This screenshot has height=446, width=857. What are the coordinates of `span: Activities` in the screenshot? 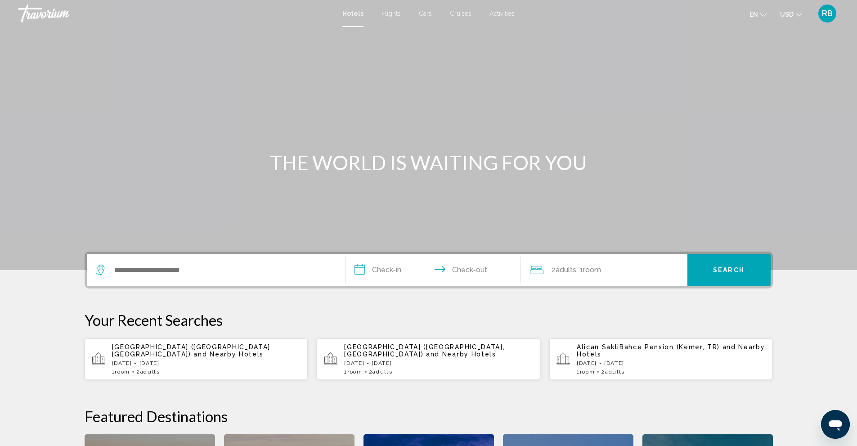 It's located at (502, 13).